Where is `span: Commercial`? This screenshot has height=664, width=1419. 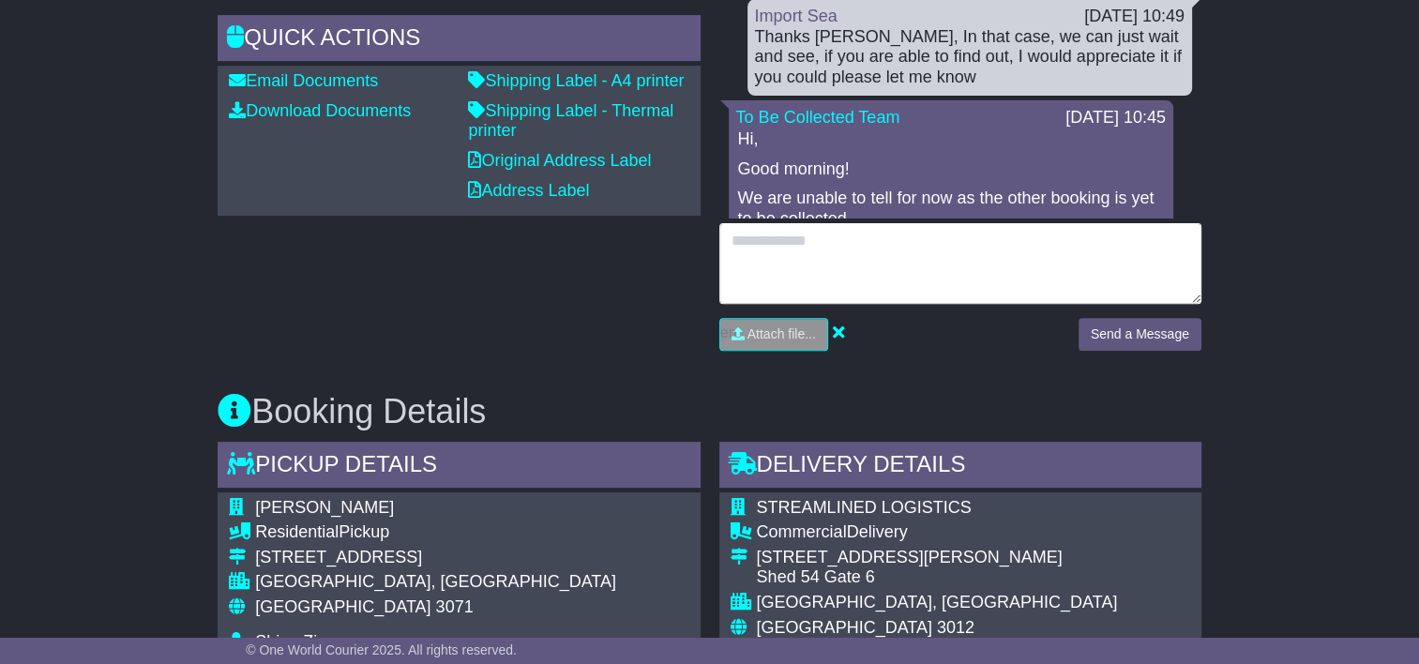 span: Commercial is located at coordinates (802, 532).